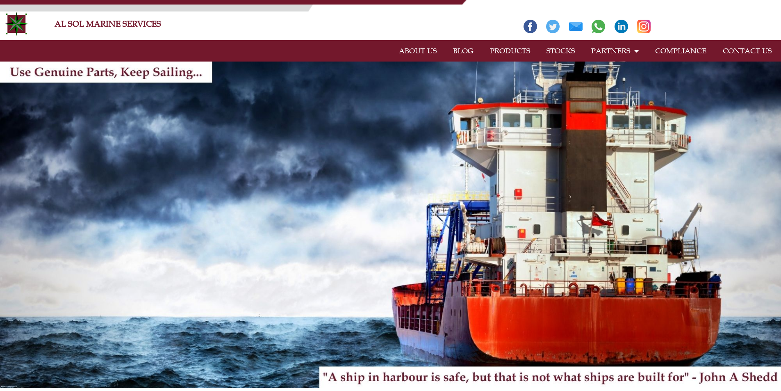  Describe the element at coordinates (747, 51) in the screenshot. I see `a: CONTACT US` at that location.